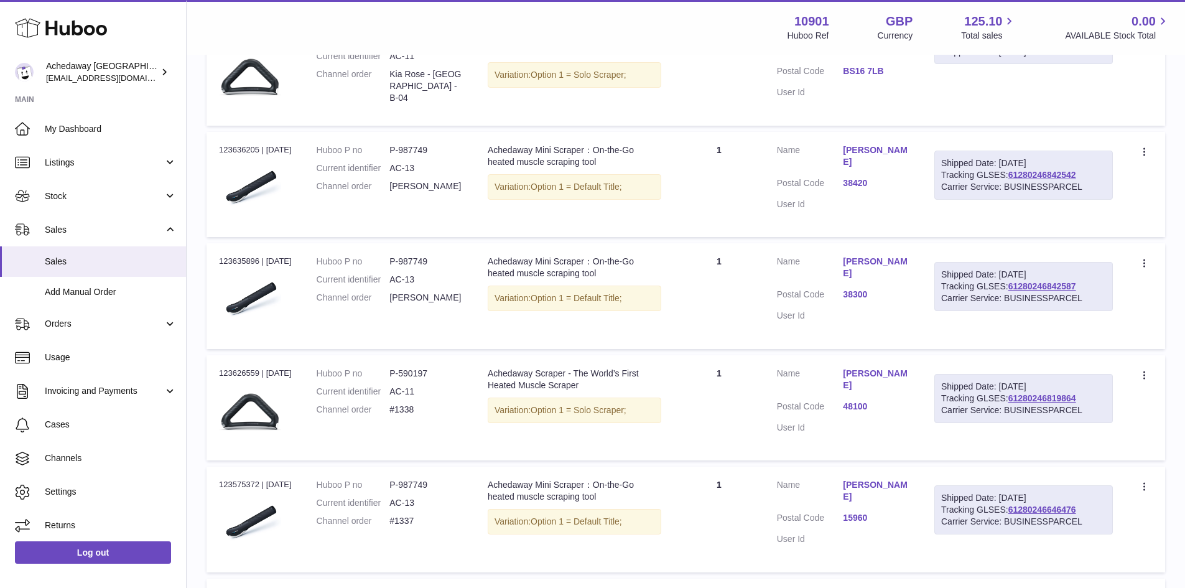 This screenshot has height=588, width=1185. I want to click on a: 61280246819864, so click(1042, 398).